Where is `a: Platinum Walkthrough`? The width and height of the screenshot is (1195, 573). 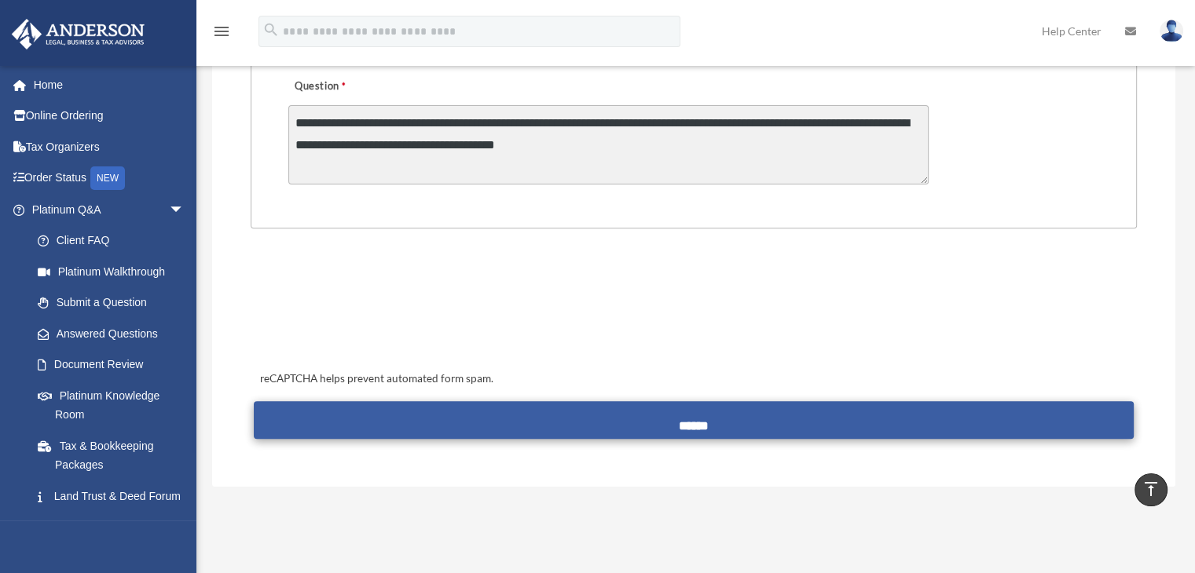
a: Platinum Walkthrough is located at coordinates (115, 272).